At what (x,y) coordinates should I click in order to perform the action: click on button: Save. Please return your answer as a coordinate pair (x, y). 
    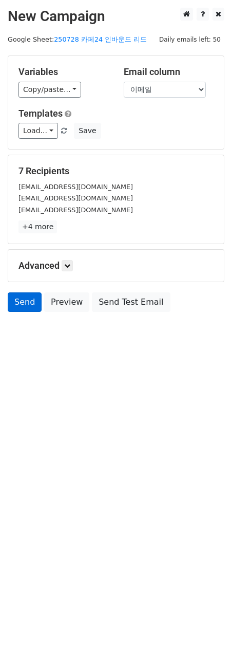
    Looking at the image, I should click on (87, 131).